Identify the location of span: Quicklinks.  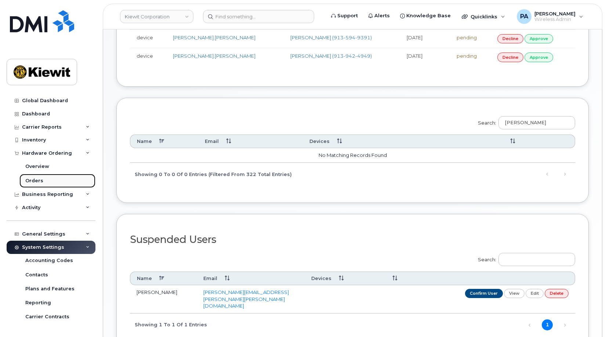
(484, 17).